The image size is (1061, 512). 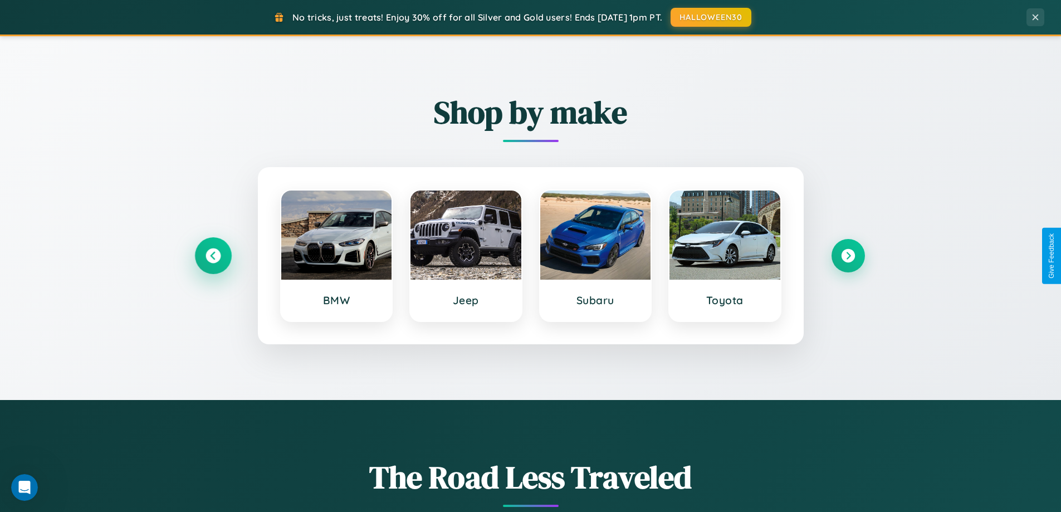 What do you see at coordinates (711, 17) in the screenshot?
I see `button: HALLOWEEN30` at bounding box center [711, 17].